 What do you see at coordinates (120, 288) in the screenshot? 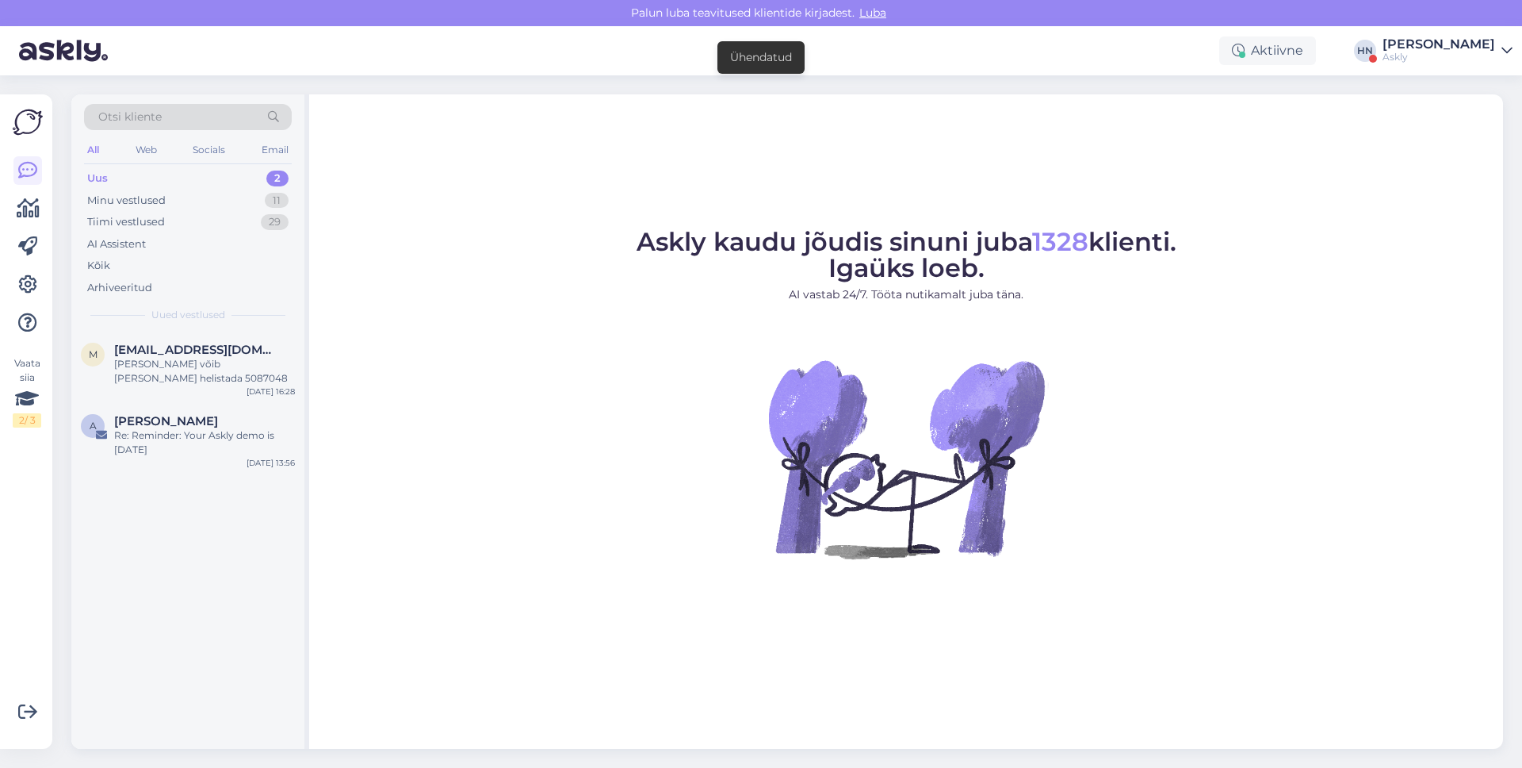
I see `div: Arhiveeritud` at bounding box center [120, 288].